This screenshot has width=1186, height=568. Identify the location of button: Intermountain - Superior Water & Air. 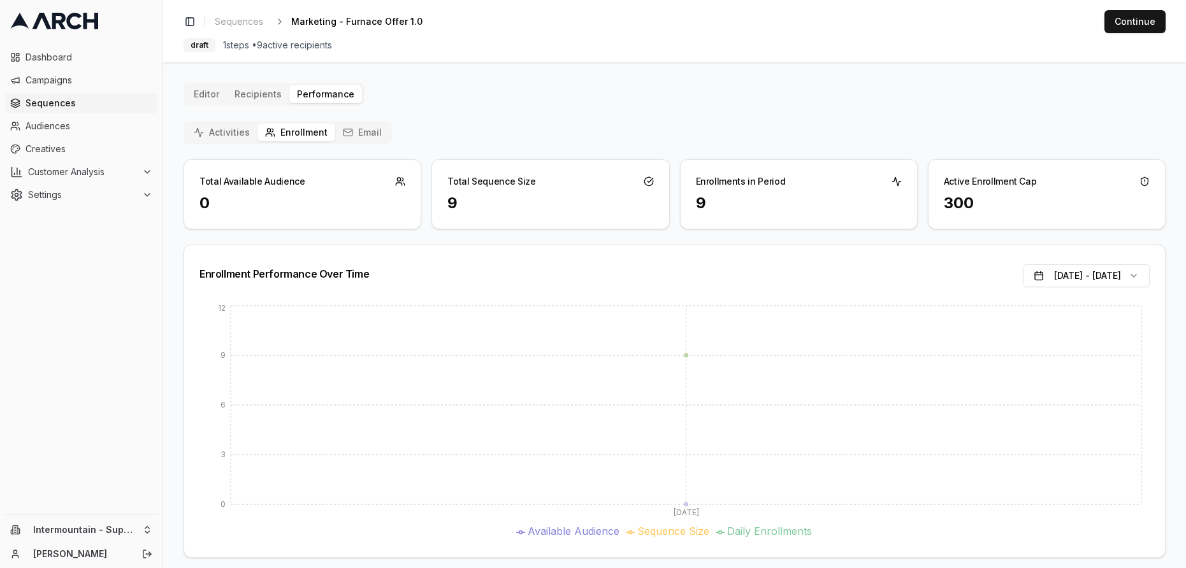
(81, 530).